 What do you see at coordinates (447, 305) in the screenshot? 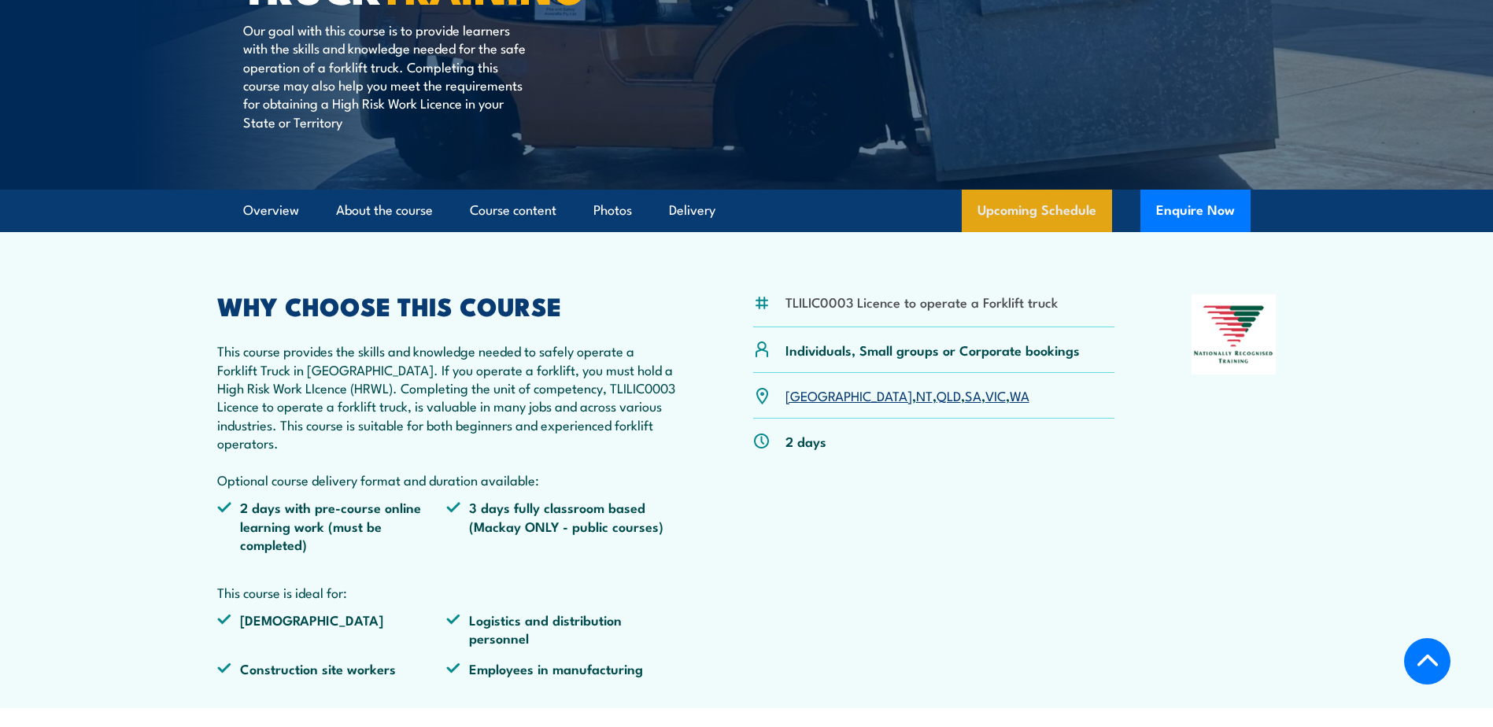
I see `h2: WHY CHOOSE THIS COURSE` at bounding box center [447, 305].